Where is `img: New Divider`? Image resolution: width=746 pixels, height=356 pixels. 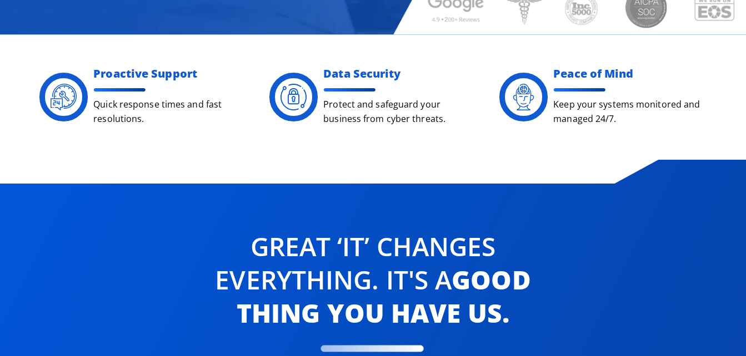
img: New Divider is located at coordinates (373, 349).